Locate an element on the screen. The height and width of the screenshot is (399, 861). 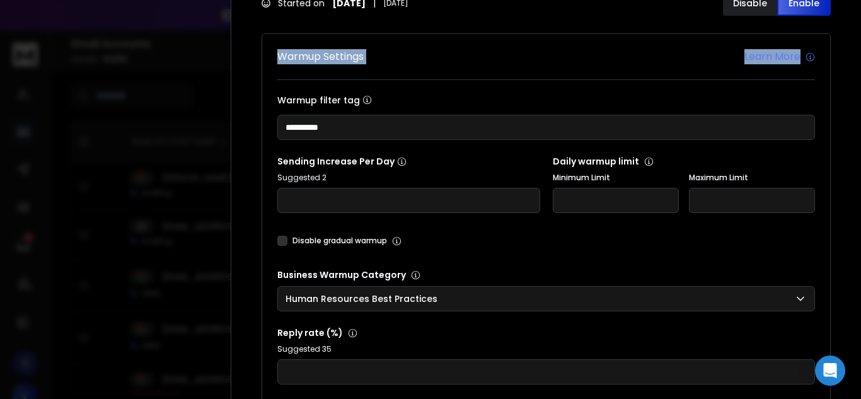
a: Learn More is located at coordinates (779, 57).